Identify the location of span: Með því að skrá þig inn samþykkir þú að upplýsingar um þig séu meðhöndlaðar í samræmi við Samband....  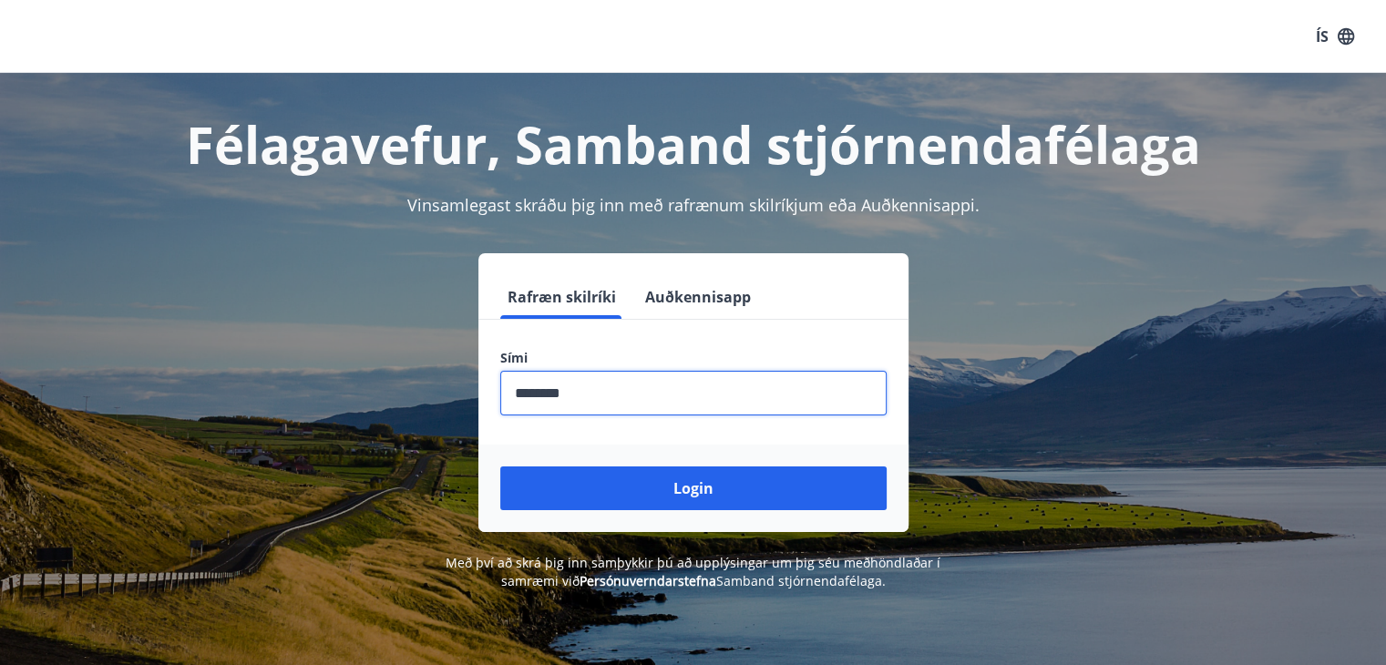
(692, 571).